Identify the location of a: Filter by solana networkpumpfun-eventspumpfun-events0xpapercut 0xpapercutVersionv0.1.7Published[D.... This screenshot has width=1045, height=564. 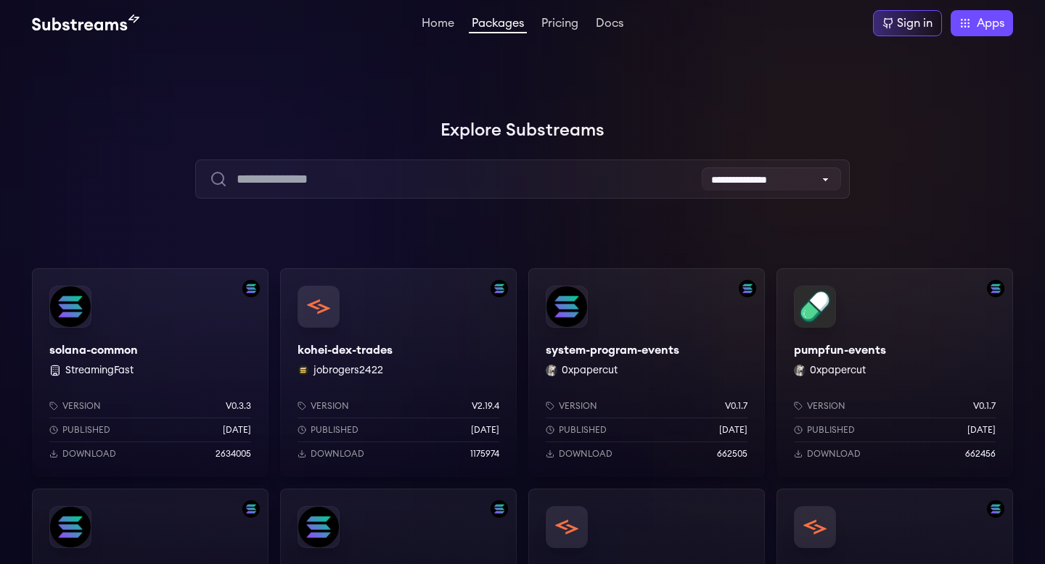
(894, 373).